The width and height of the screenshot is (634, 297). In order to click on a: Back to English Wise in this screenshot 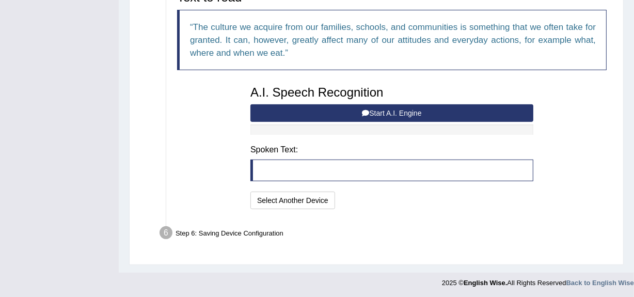, I will do `click(600, 282)`.